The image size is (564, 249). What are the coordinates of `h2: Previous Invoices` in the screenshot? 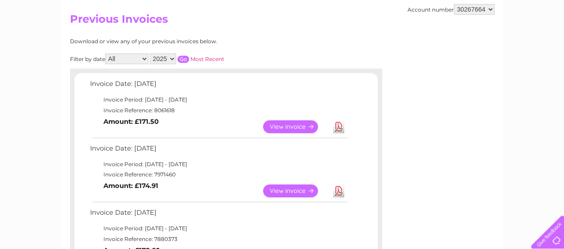 It's located at (282, 21).